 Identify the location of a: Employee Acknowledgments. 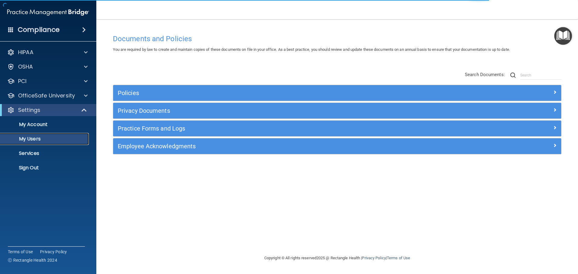
(337, 146).